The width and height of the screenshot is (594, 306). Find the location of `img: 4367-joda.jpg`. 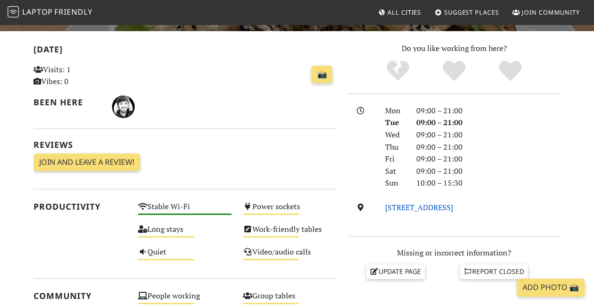

img: 4367-joda.jpg is located at coordinates (123, 107).